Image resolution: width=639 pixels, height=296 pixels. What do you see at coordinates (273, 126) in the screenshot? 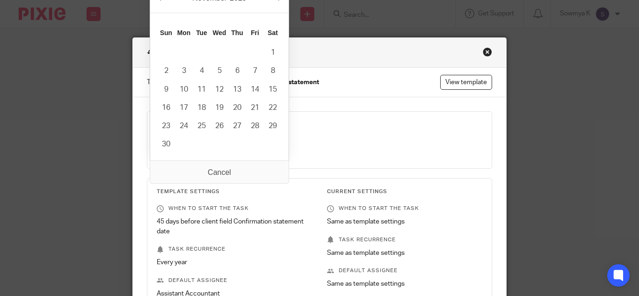
I see `button: 29` at bounding box center [273, 126].